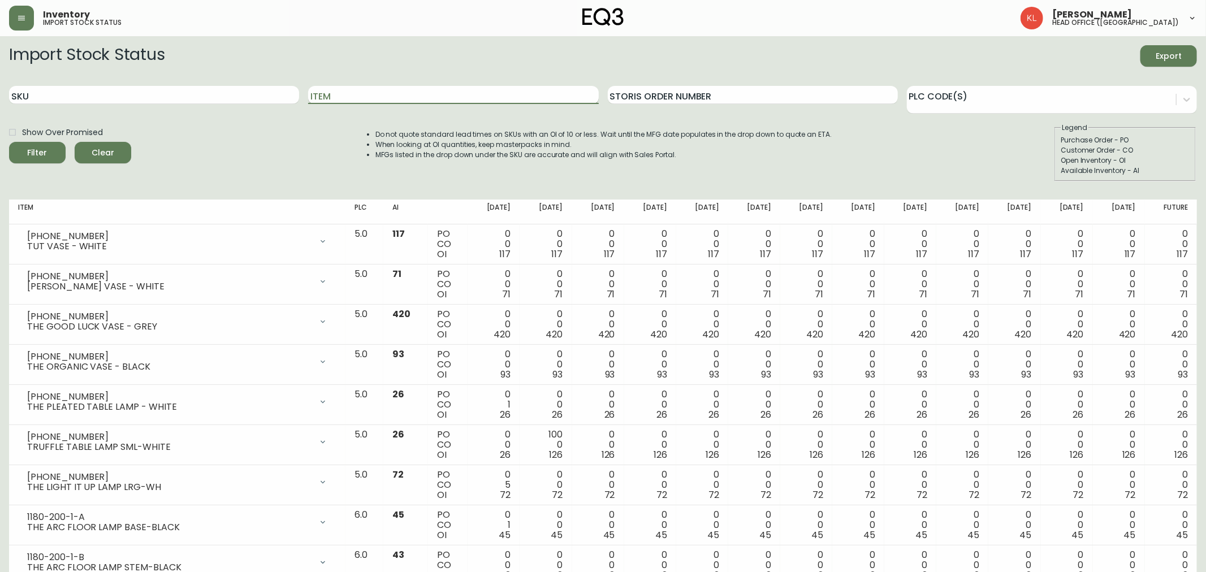 The image size is (1206, 572). I want to click on button: Filter, so click(37, 153).